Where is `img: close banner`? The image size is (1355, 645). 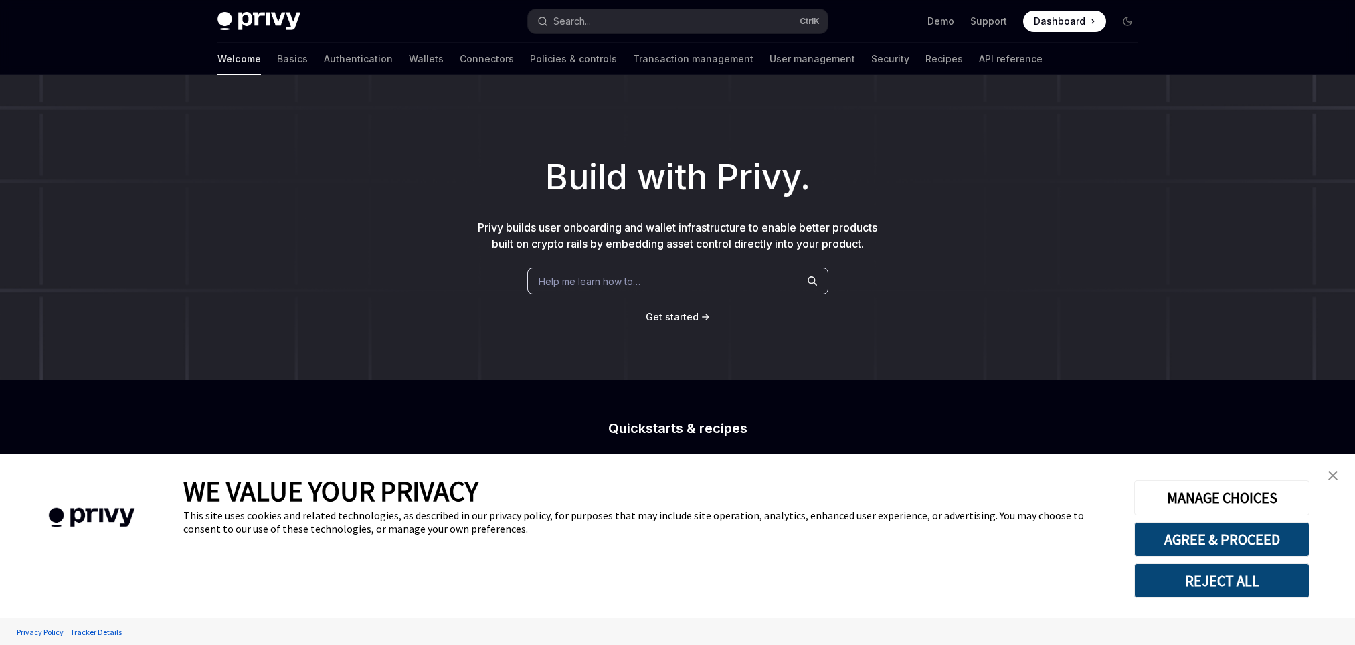
img: close banner is located at coordinates (1333, 476).